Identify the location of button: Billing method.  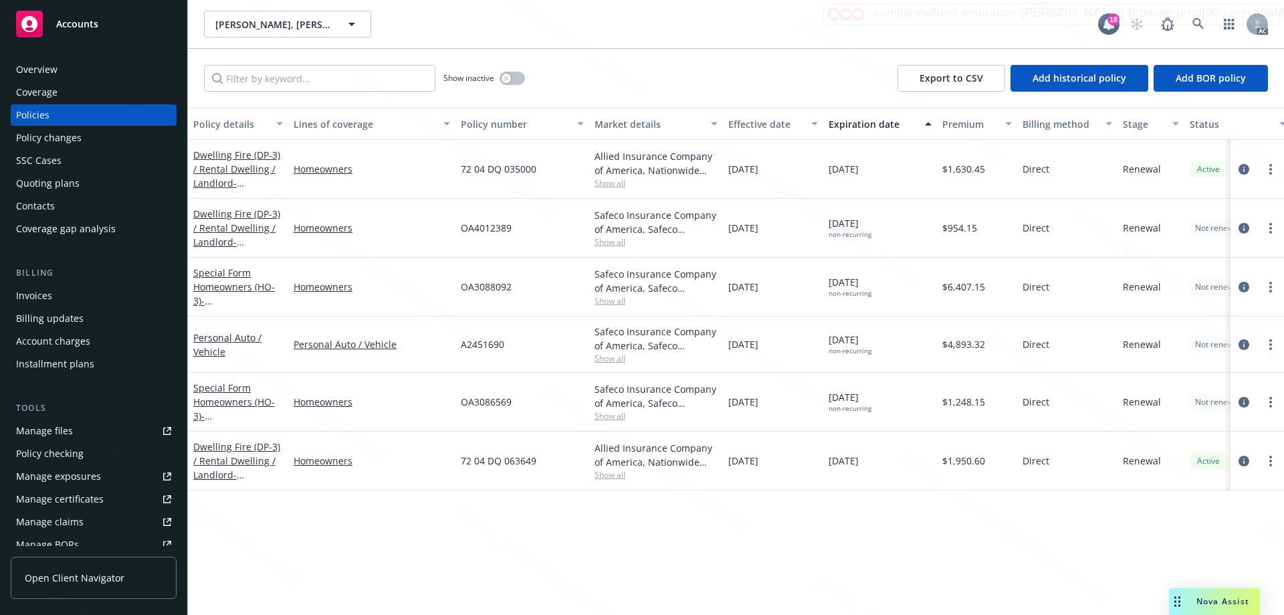
(1067, 124).